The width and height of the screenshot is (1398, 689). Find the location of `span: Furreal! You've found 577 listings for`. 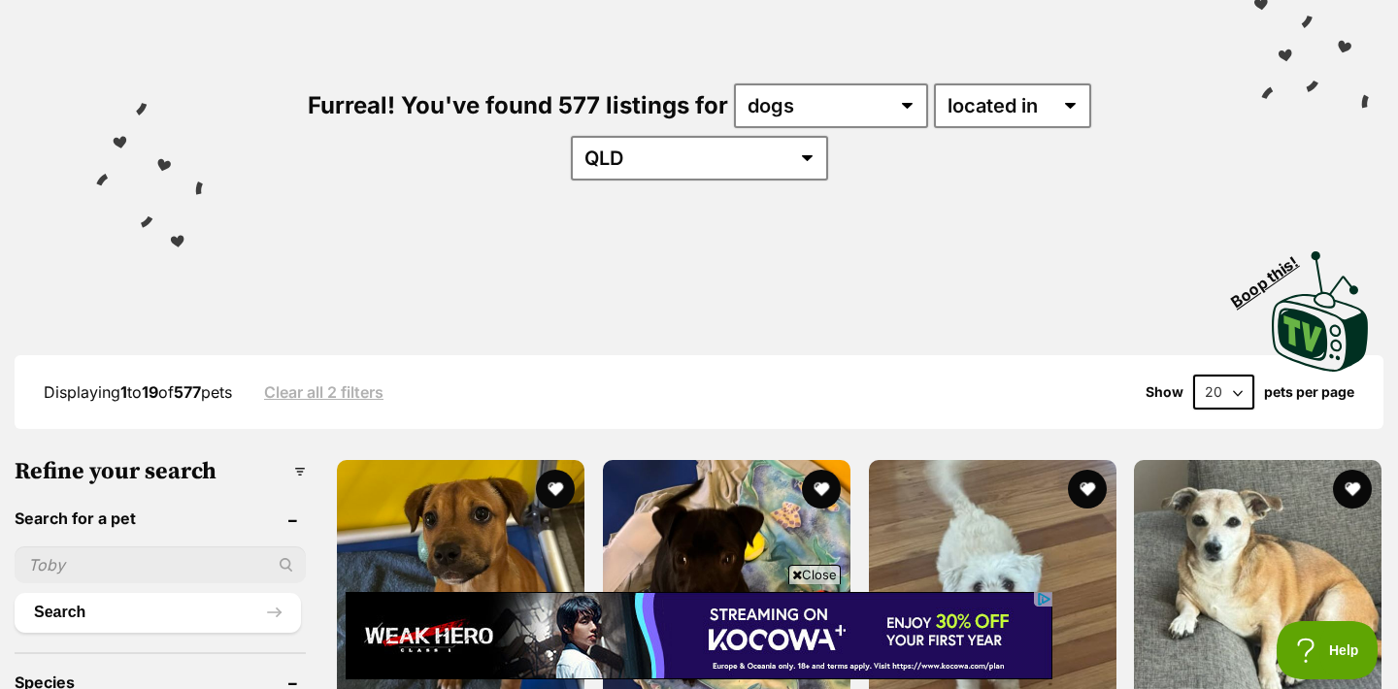

span: Furreal! You've found 577 listings for is located at coordinates (517, 105).